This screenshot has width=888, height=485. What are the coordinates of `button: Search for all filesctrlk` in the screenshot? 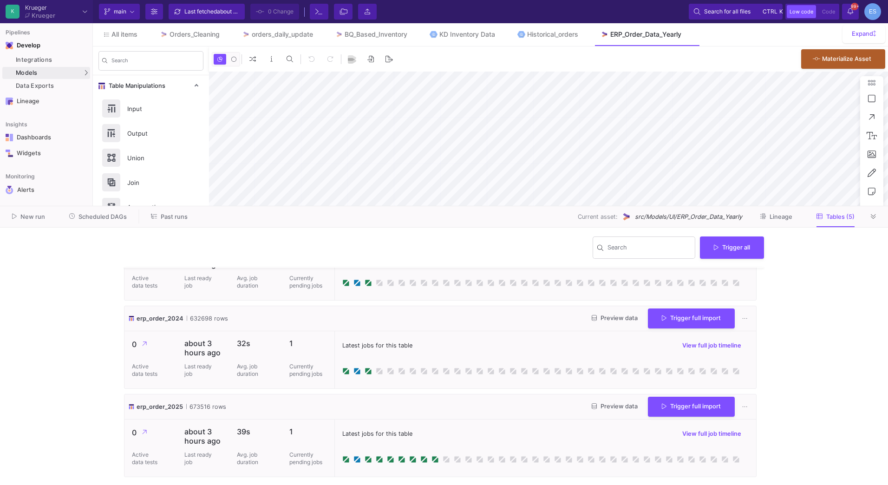 It's located at (736, 12).